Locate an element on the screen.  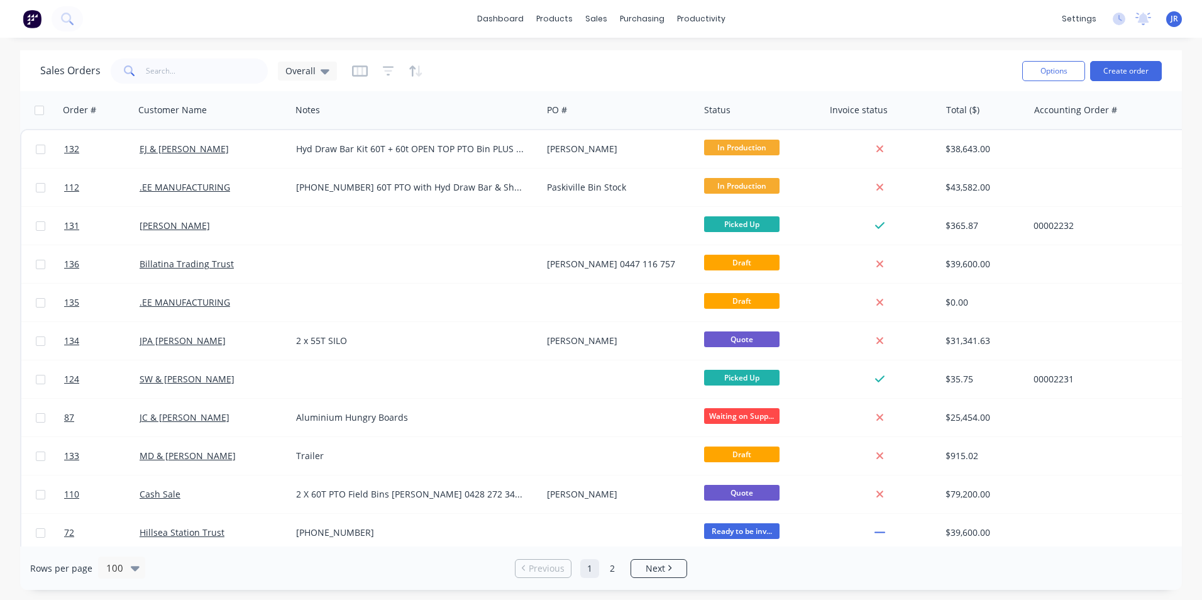
a: 87 is located at coordinates (102, 418).